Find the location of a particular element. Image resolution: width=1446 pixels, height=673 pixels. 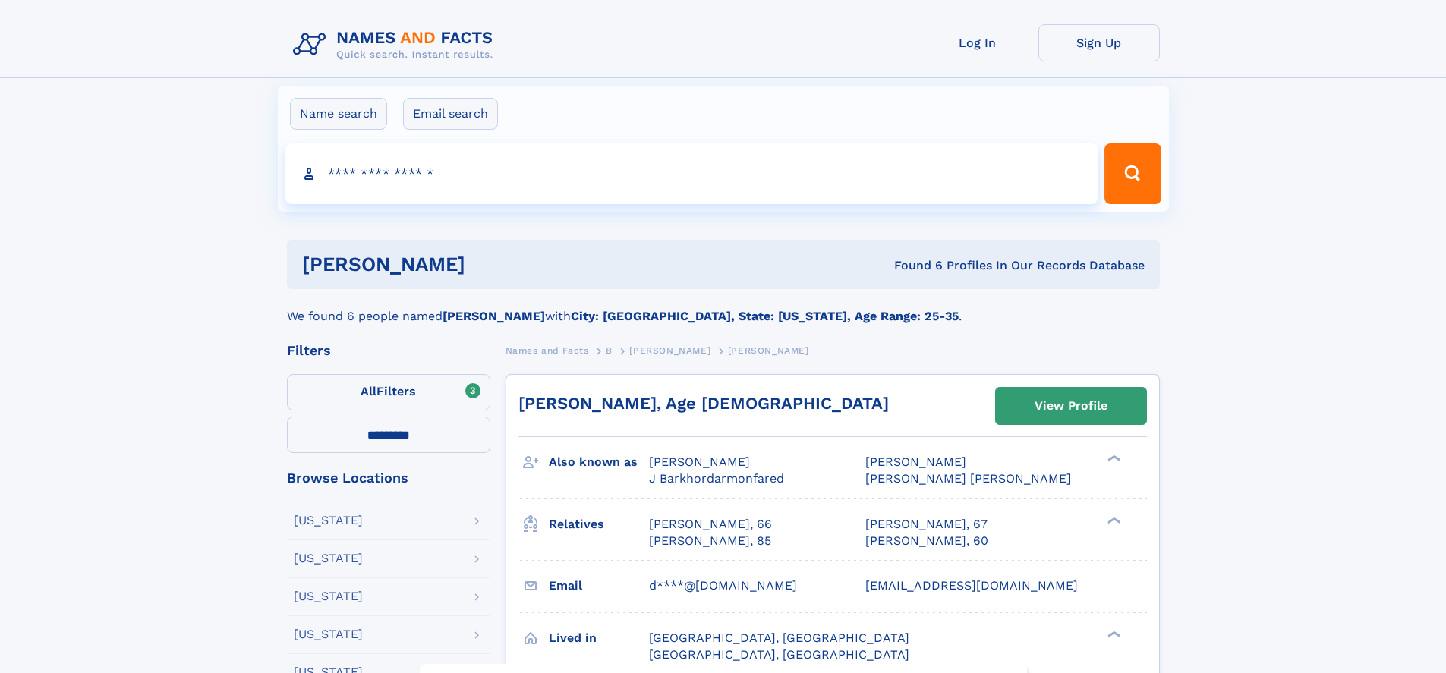

span: B is located at coordinates (609, 351).